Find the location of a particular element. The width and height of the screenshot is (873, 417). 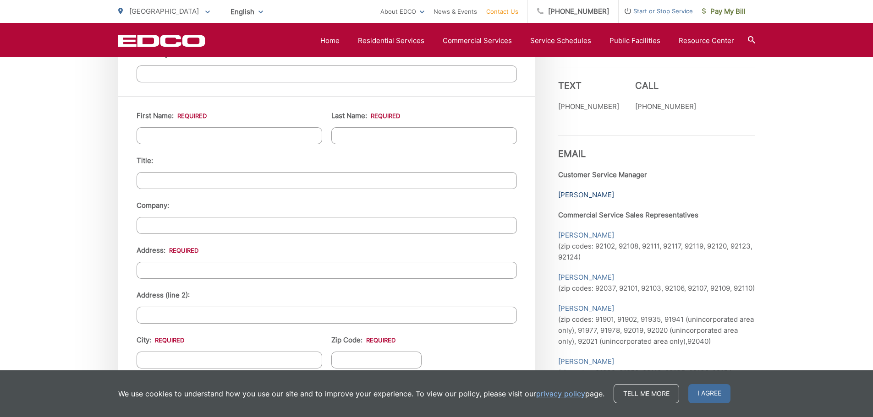

label: Zip Code: is located at coordinates (363, 340).